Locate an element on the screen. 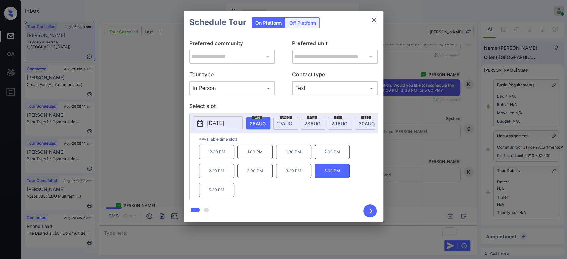 The image size is (567, 259). span: 28 AUG is located at coordinates (312, 123).